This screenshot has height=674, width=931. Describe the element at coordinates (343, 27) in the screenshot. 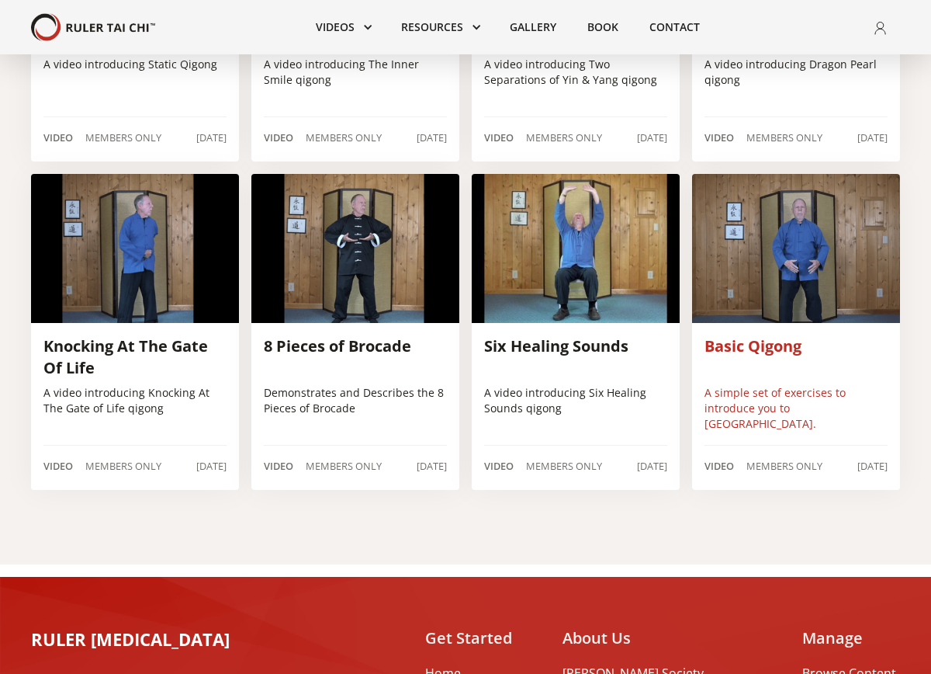

I see `div: Videos` at that location.